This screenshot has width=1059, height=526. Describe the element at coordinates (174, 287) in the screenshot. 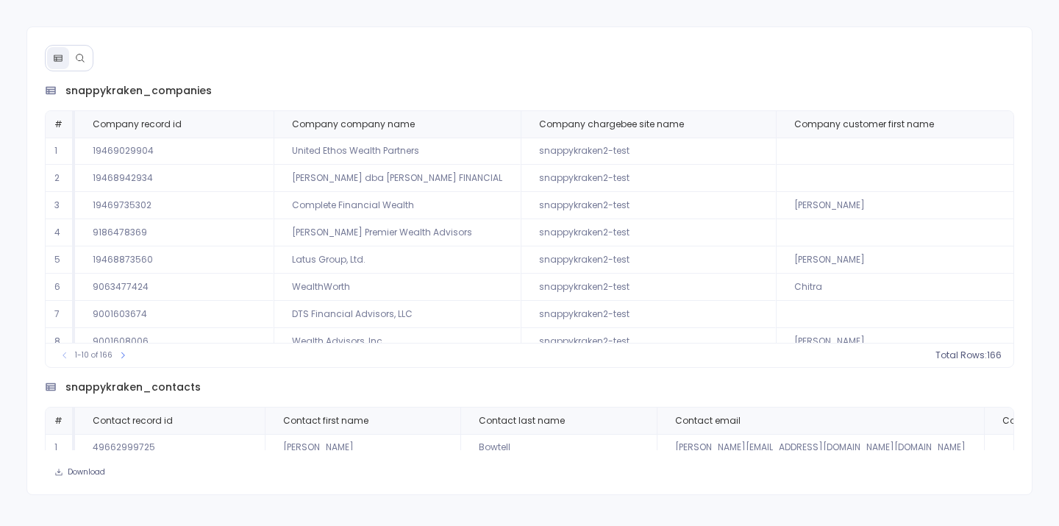

I see `td: 9063477424` at that location.